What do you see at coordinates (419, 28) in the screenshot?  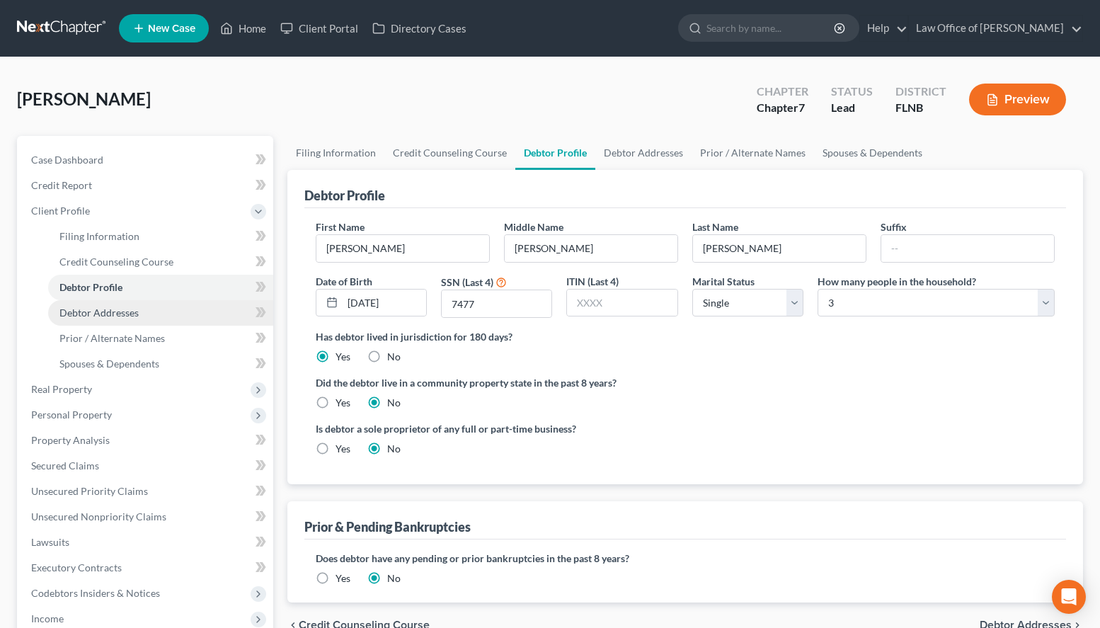 I see `a: Directory Cases` at bounding box center [419, 28].